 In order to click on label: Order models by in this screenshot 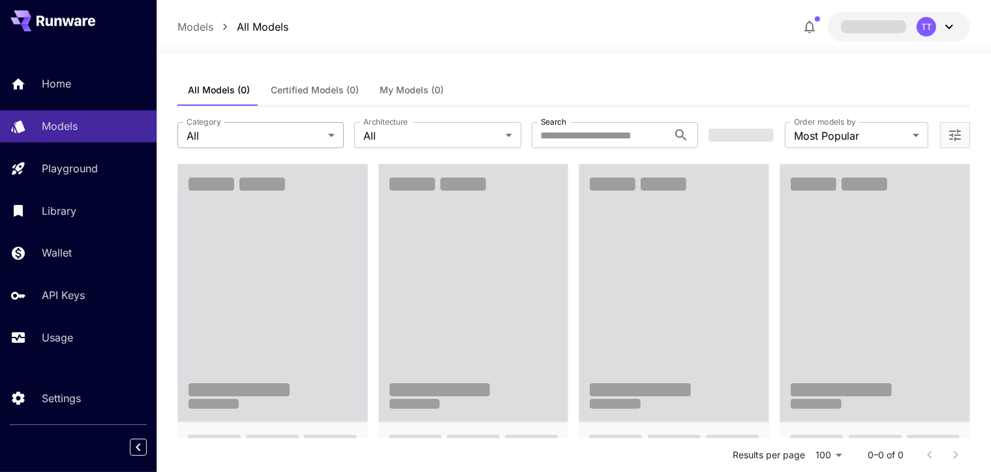, I will do `click(825, 121)`.